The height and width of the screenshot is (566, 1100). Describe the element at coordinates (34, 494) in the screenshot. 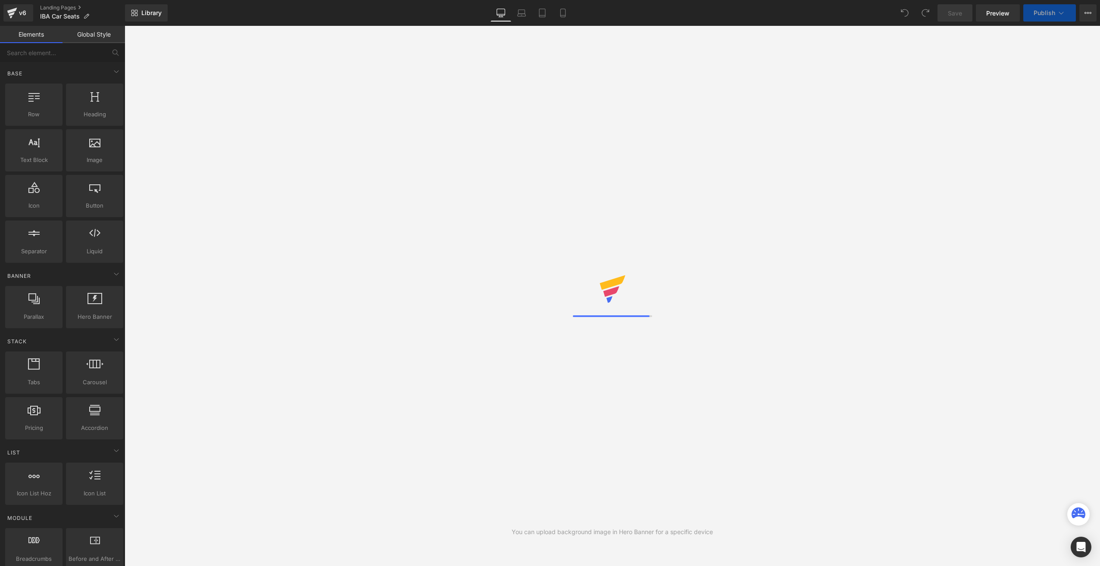

I see `span: Icon List Hoz` at that location.